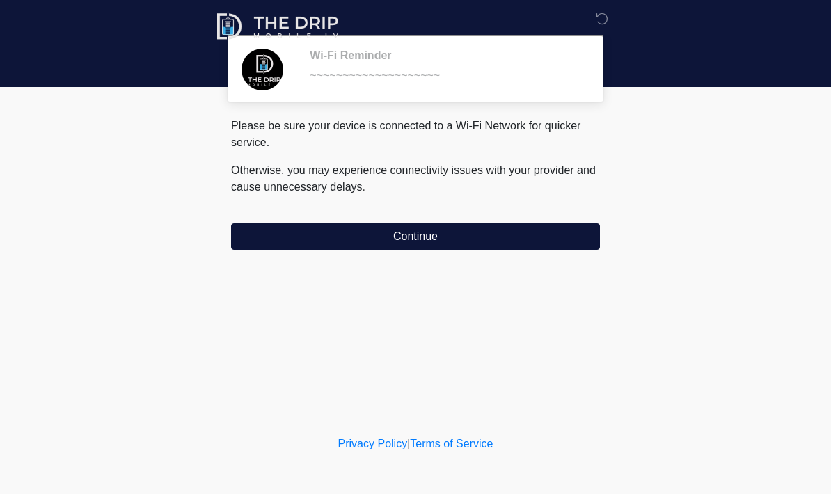  Describe the element at coordinates (416, 237) in the screenshot. I see `button: Continue` at that location.